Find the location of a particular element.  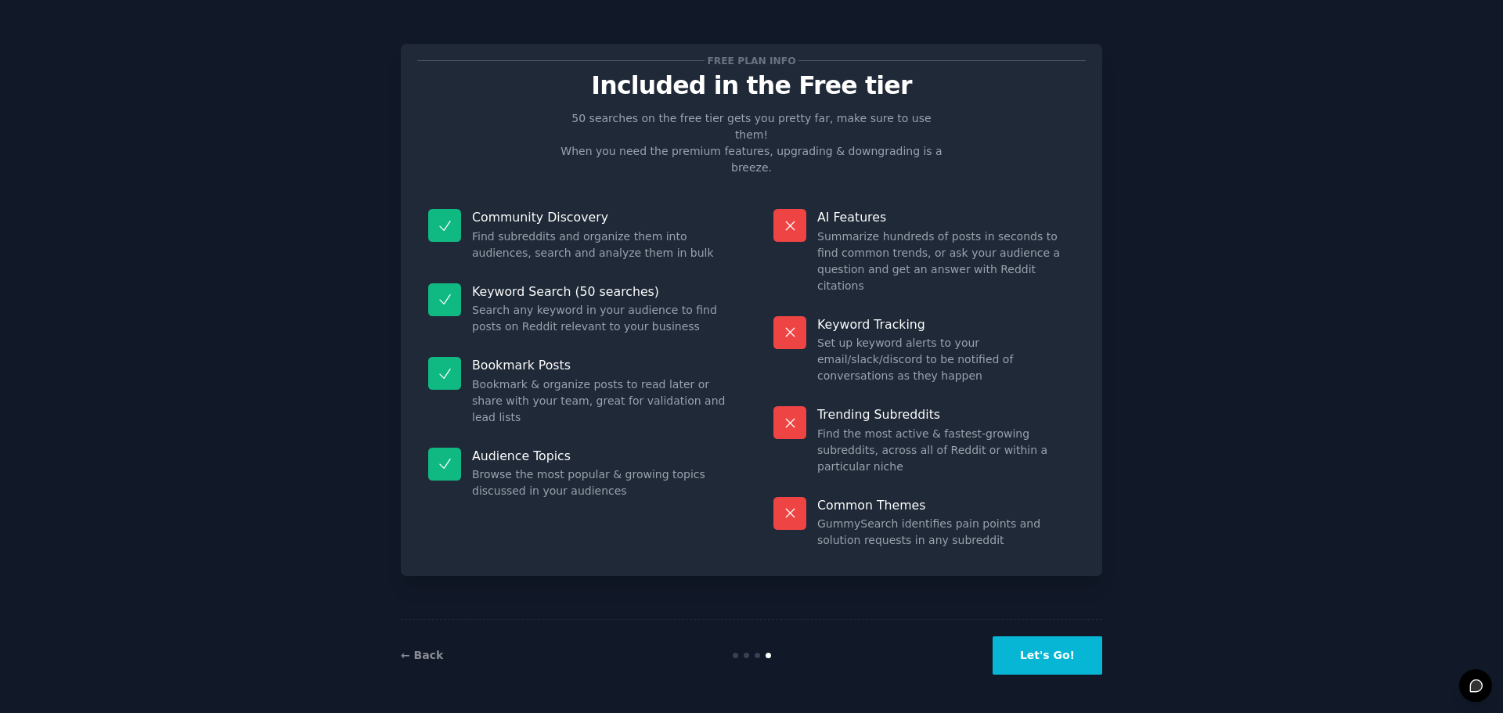

p: Common Themes is located at coordinates (945, 505).